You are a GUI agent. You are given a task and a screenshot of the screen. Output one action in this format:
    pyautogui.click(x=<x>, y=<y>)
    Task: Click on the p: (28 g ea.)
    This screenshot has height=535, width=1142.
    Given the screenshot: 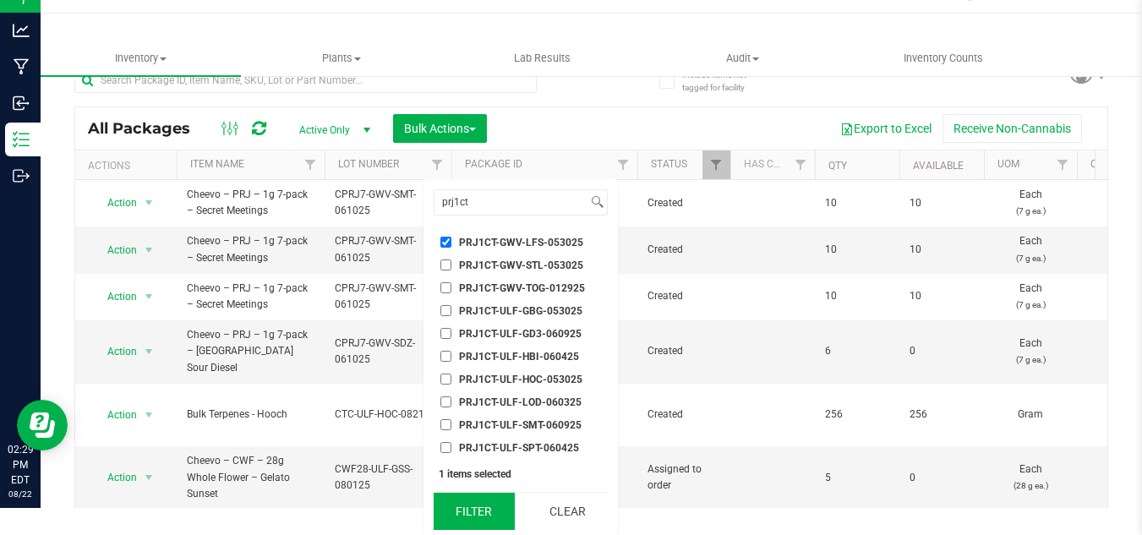 What is the action you would take?
    pyautogui.click(x=1030, y=485)
    